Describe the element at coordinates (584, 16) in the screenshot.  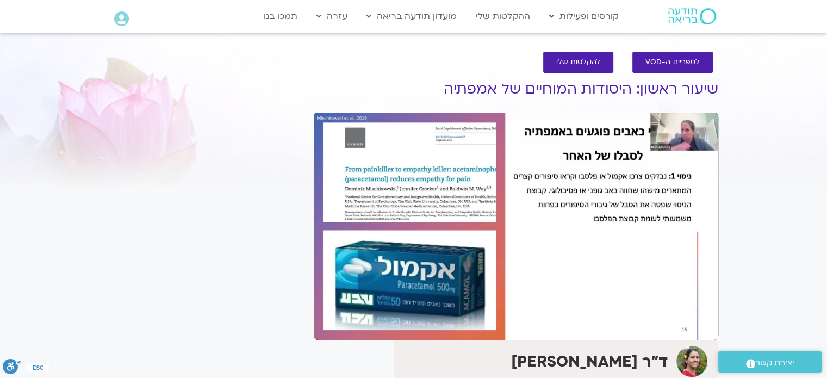
I see `a: קורסים ופעילות` at that location.